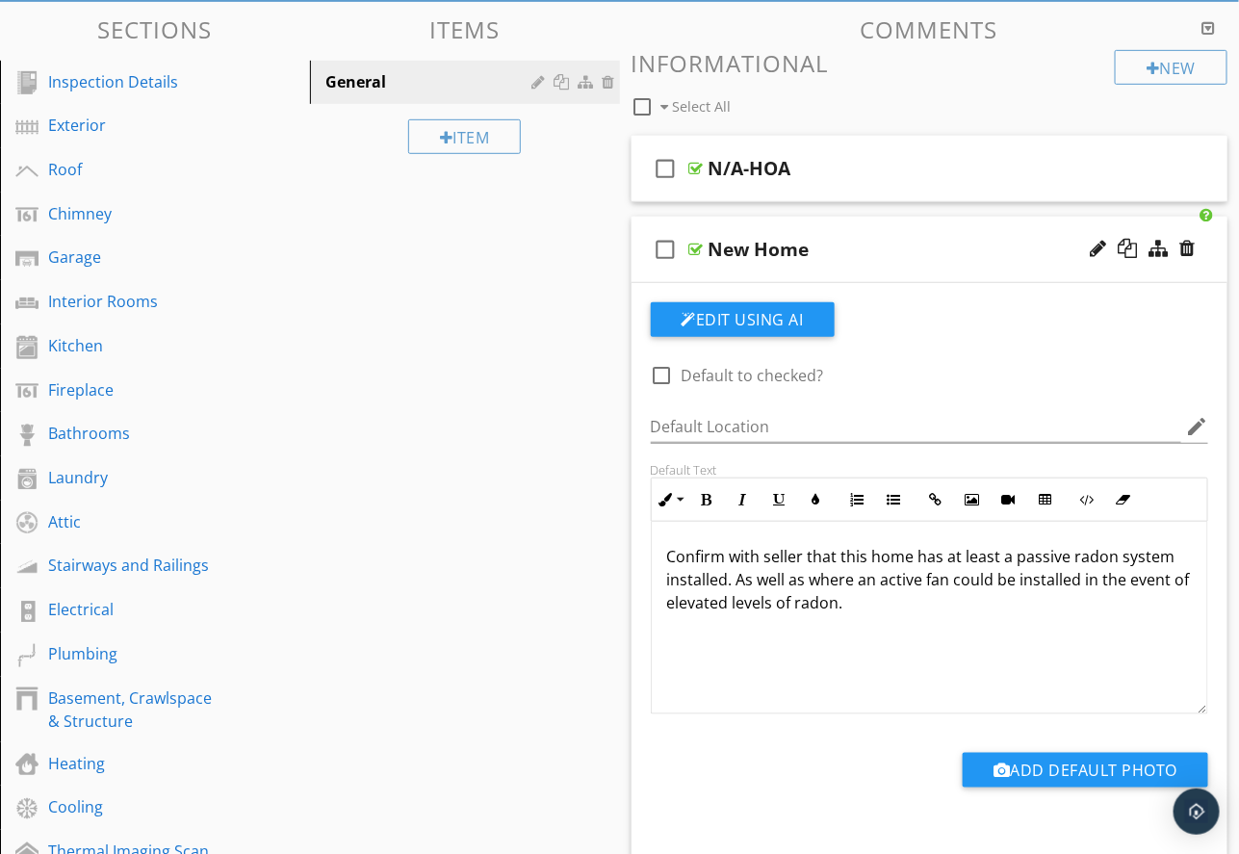 Image resolution: width=1239 pixels, height=854 pixels. I want to click on div: Stairways and Railings, so click(133, 565).